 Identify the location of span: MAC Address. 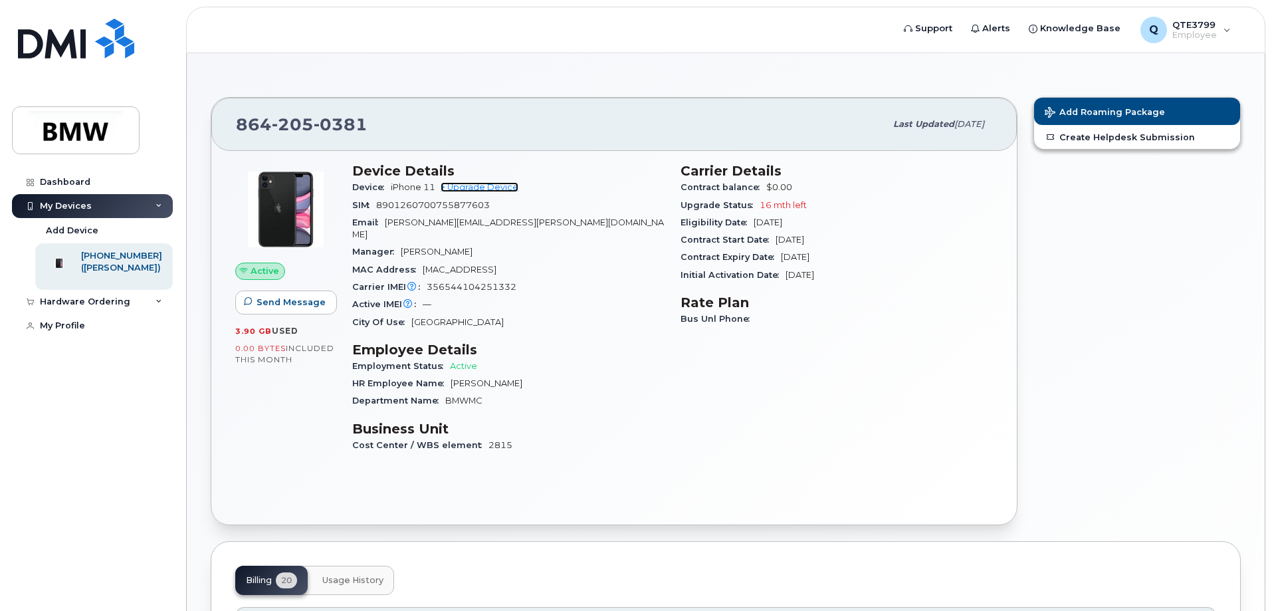
(387, 269).